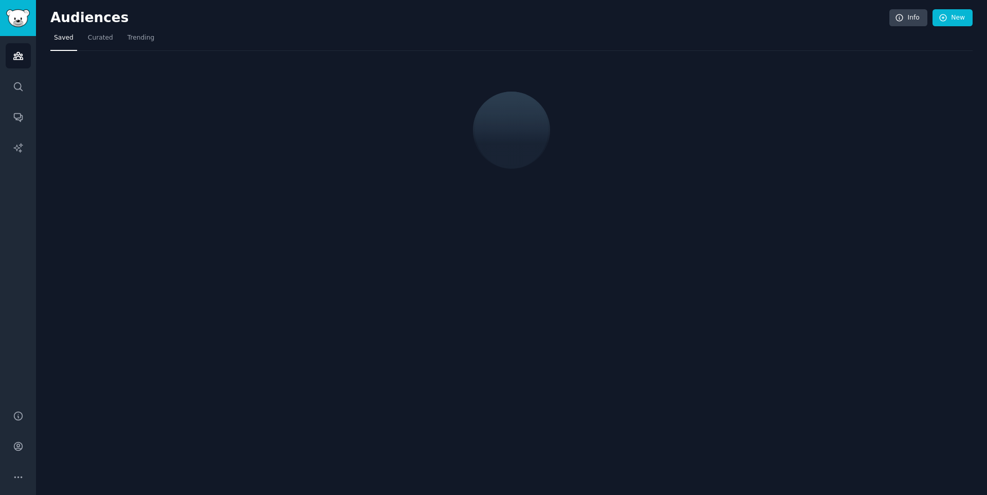 This screenshot has width=987, height=495. What do you see at coordinates (141, 38) in the screenshot?
I see `span: Trending` at bounding box center [141, 38].